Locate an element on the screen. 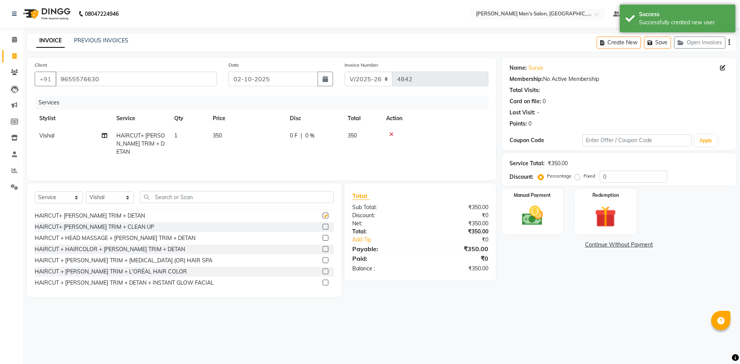 The height and width of the screenshot is (364, 740). label: Invoice Number is located at coordinates (361, 65).